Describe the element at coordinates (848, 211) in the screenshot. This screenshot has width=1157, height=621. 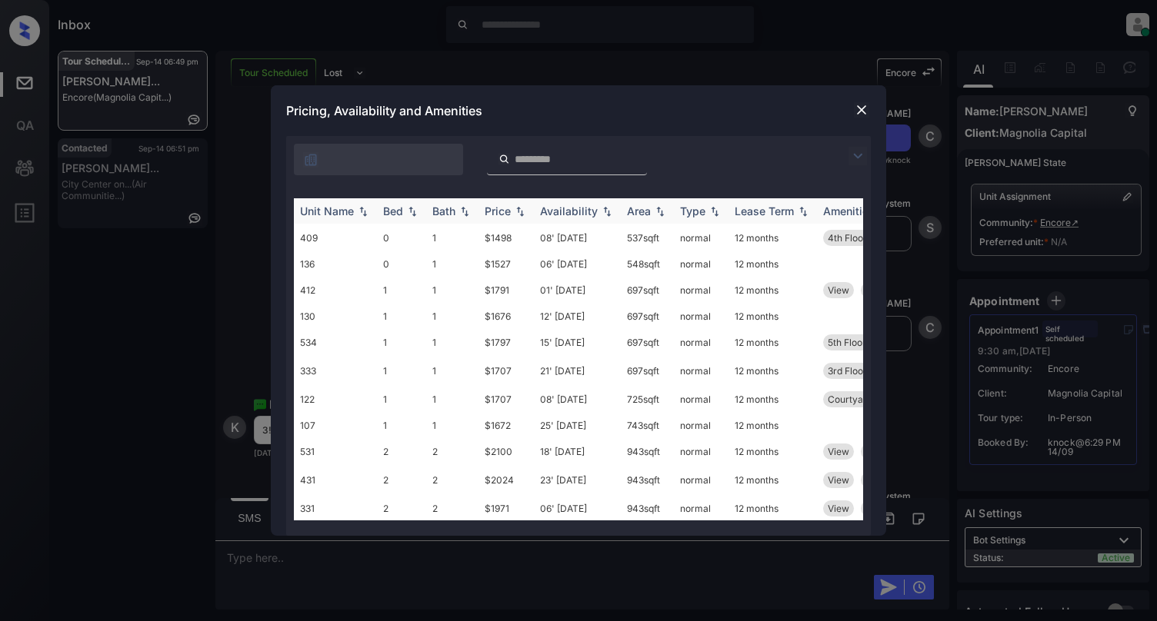
I see `div: Amenities` at that location.